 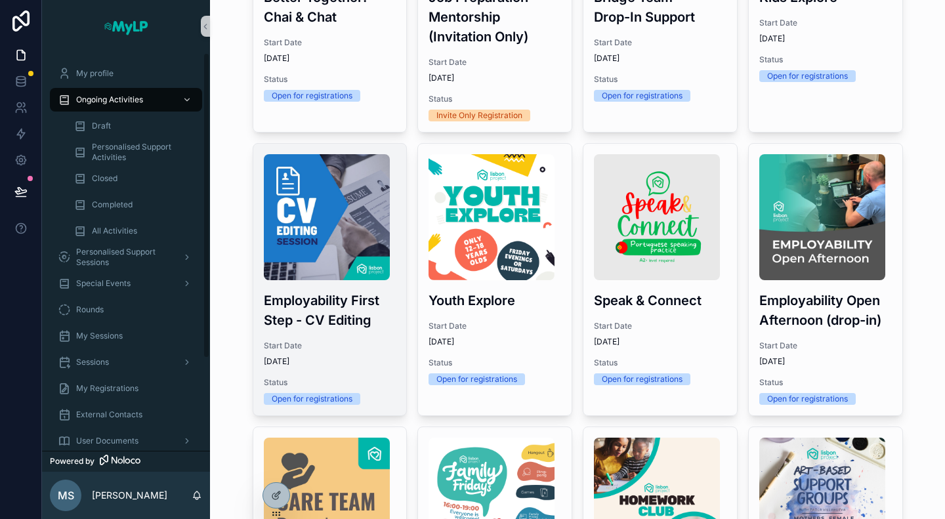 What do you see at coordinates (134, 126) in the screenshot?
I see `a: Draft` at bounding box center [134, 126].